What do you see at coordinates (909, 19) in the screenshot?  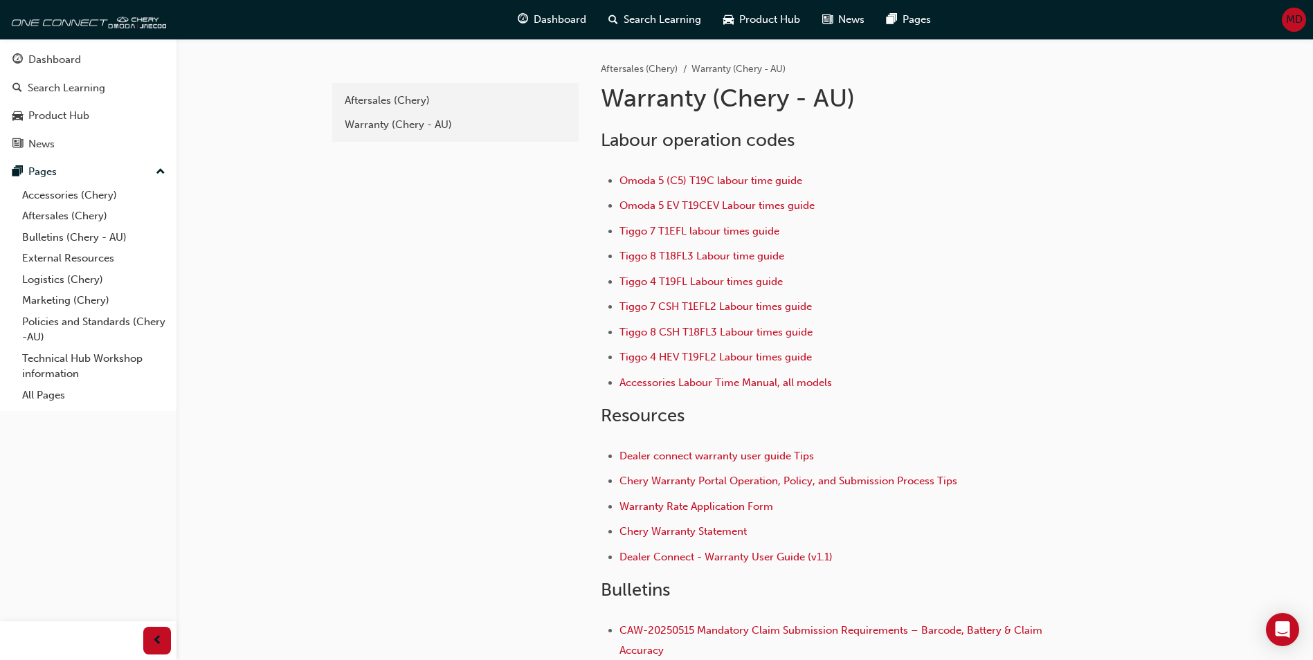 I see `a: pages-iconPages` at bounding box center [909, 19].